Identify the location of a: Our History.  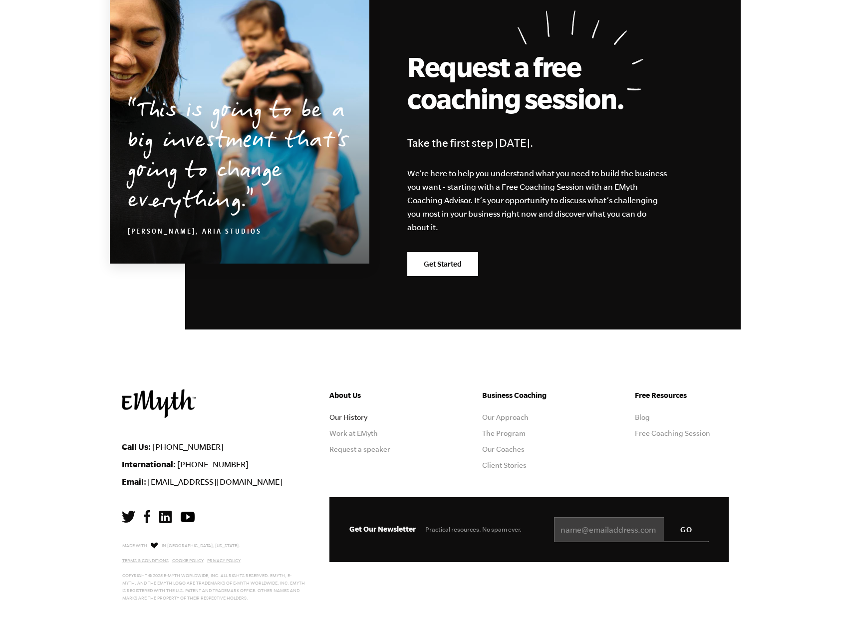
(348, 417).